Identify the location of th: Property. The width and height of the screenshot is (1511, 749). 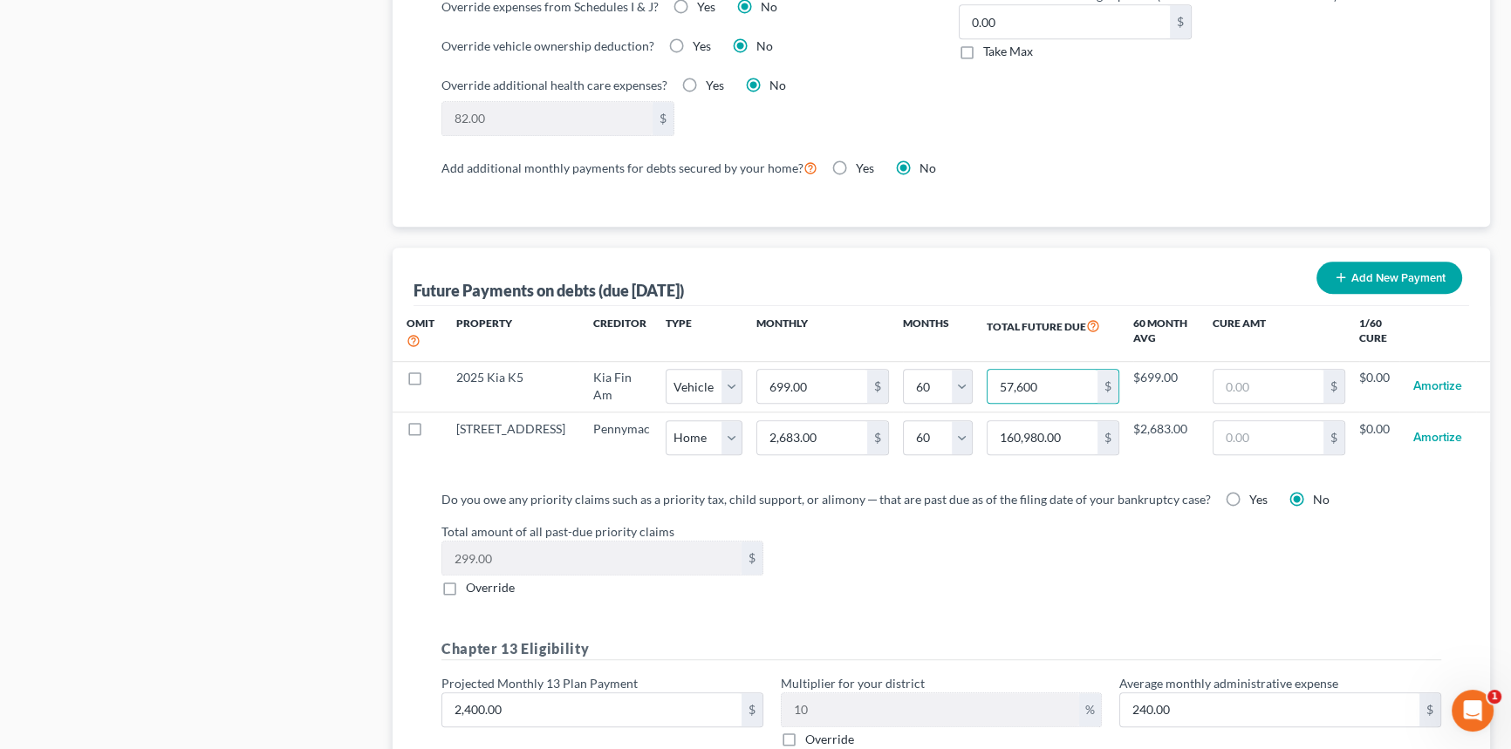
(510, 333).